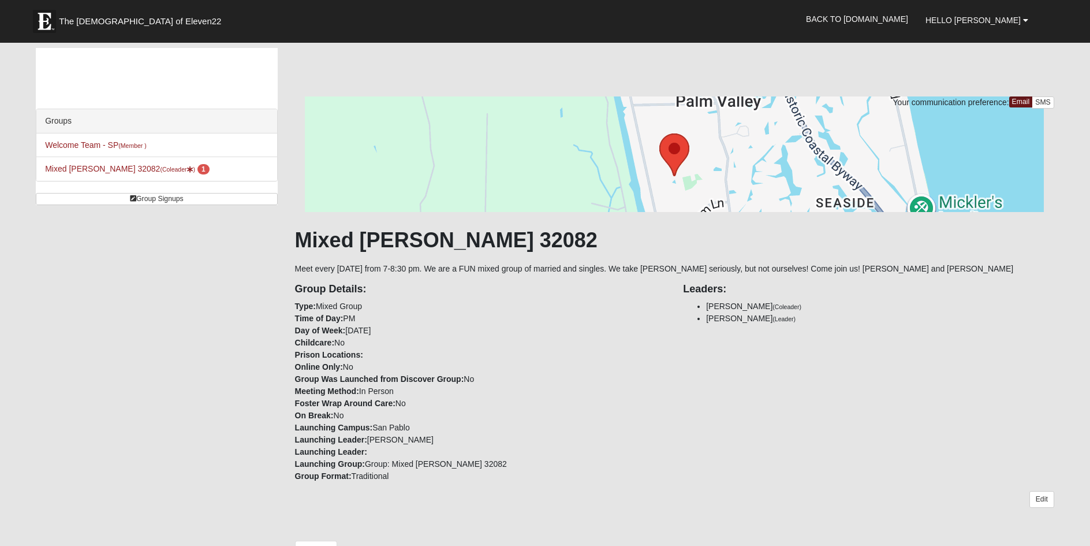  What do you see at coordinates (1043, 102) in the screenshot?
I see `a: SMS` at bounding box center [1043, 102].